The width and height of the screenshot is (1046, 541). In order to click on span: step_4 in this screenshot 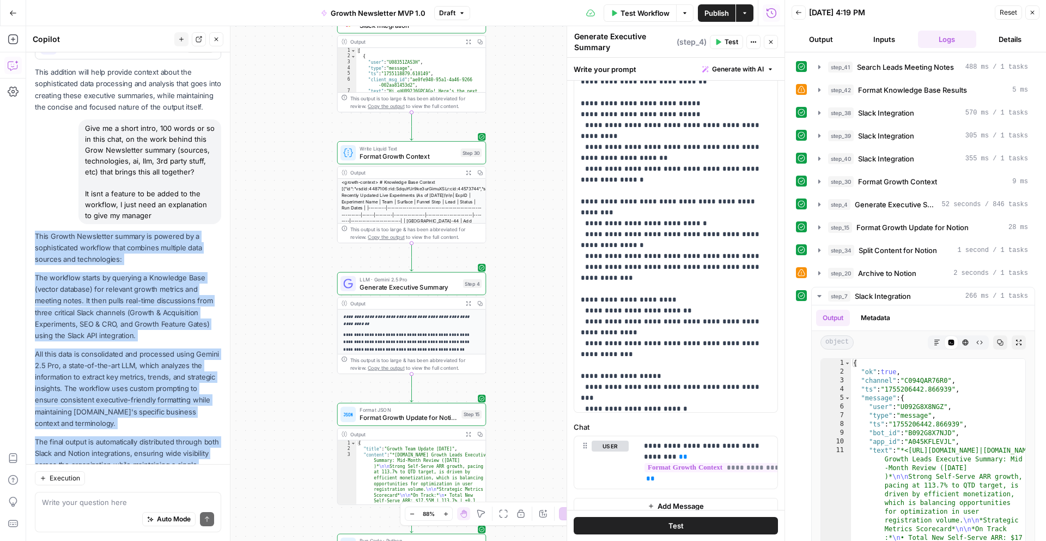, I will do `click(839, 204)`.